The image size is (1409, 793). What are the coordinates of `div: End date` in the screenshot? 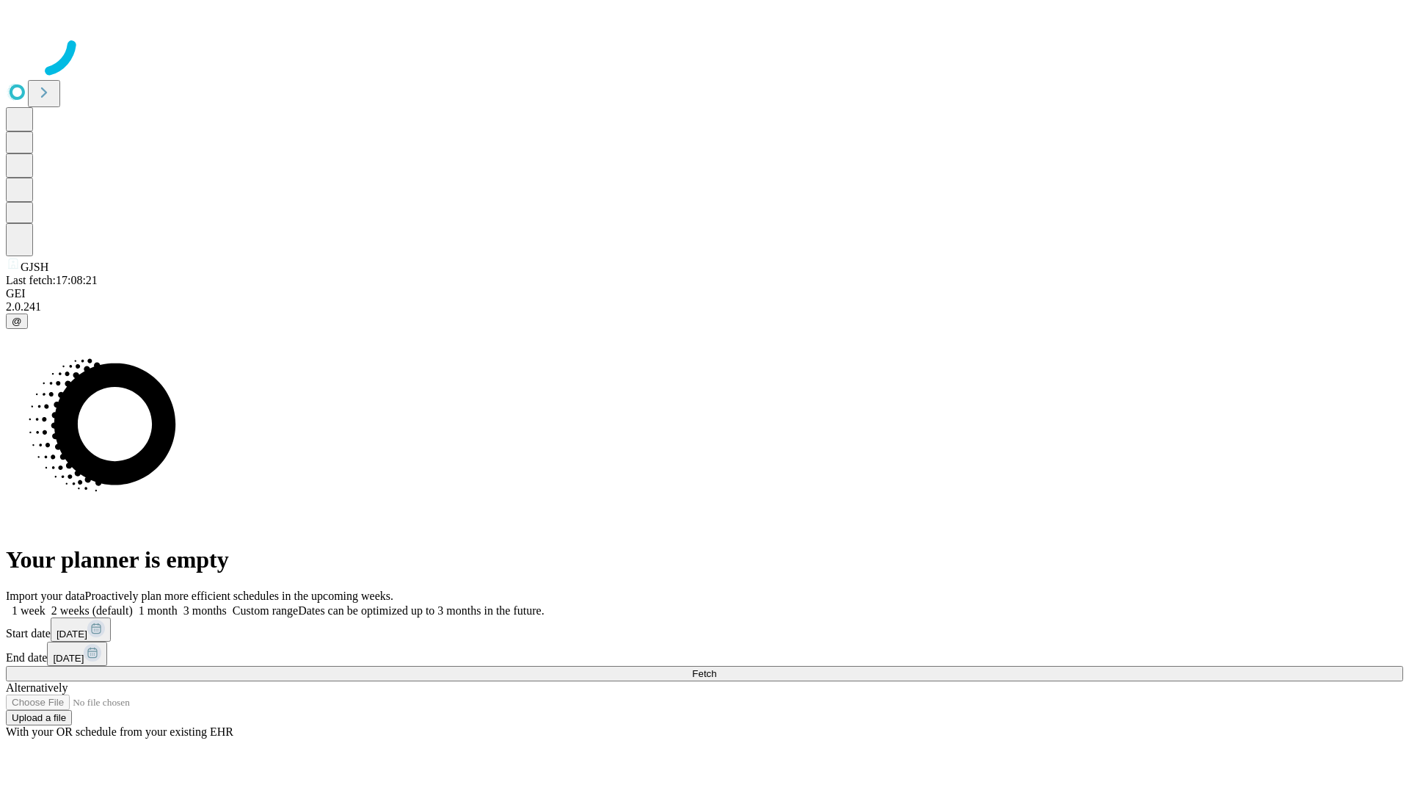 It's located at (705, 653).